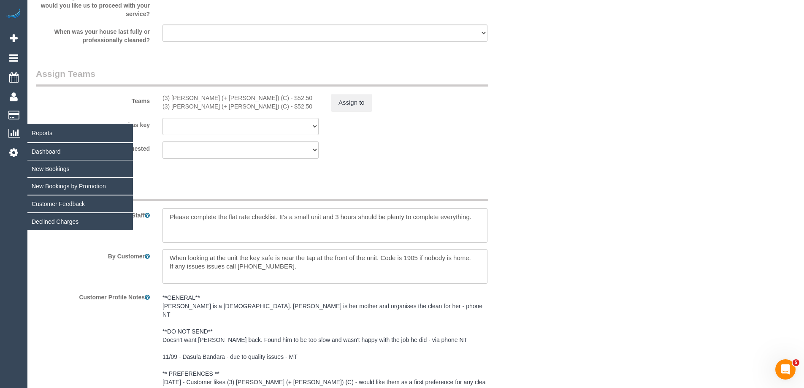 This screenshot has height=388, width=804. Describe the element at coordinates (262, 191) in the screenshot. I see `legend: Notes and Comments` at that location.